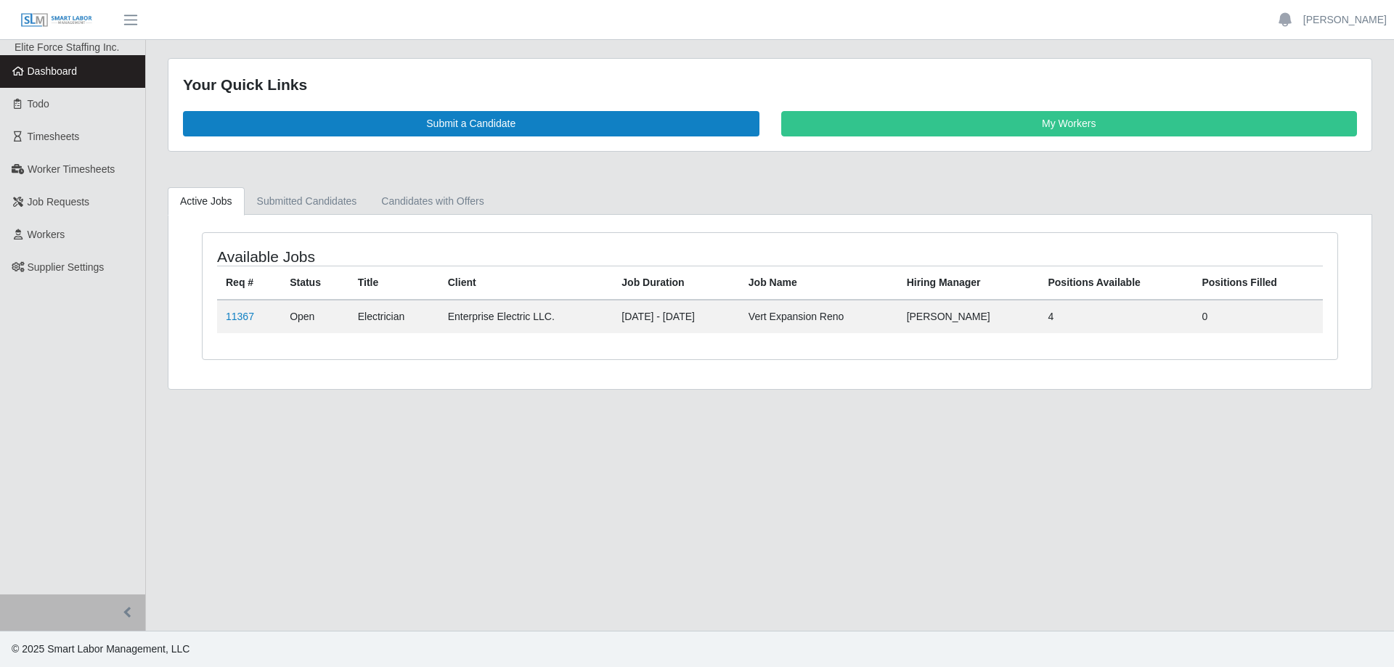 This screenshot has height=667, width=1394. What do you see at coordinates (394, 282) in the screenshot?
I see `th: Title` at bounding box center [394, 282].